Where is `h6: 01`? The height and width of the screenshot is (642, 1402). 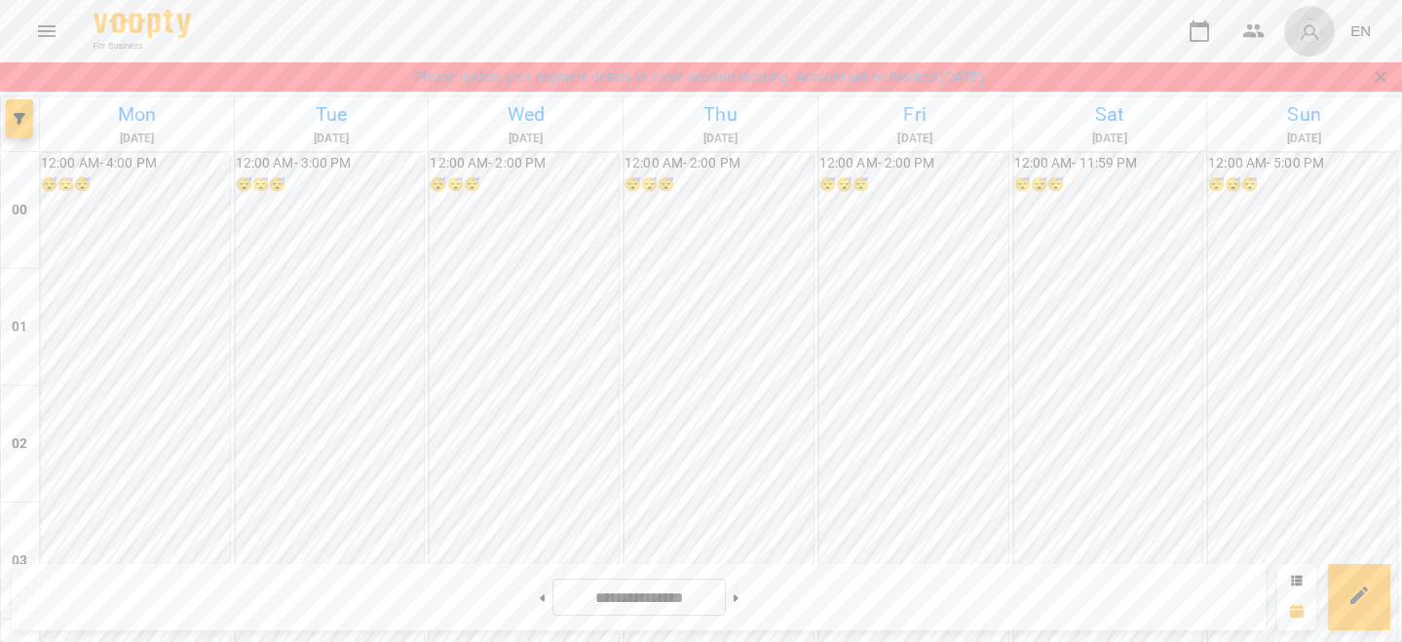 h6: 01 is located at coordinates (19, 327).